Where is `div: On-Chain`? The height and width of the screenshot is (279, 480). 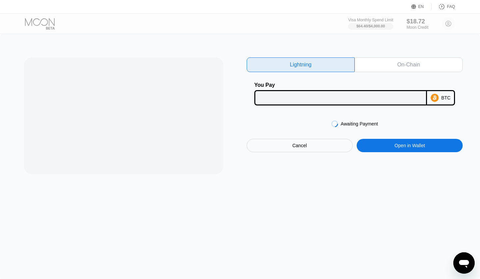
div: On-Chain is located at coordinates (409, 65).